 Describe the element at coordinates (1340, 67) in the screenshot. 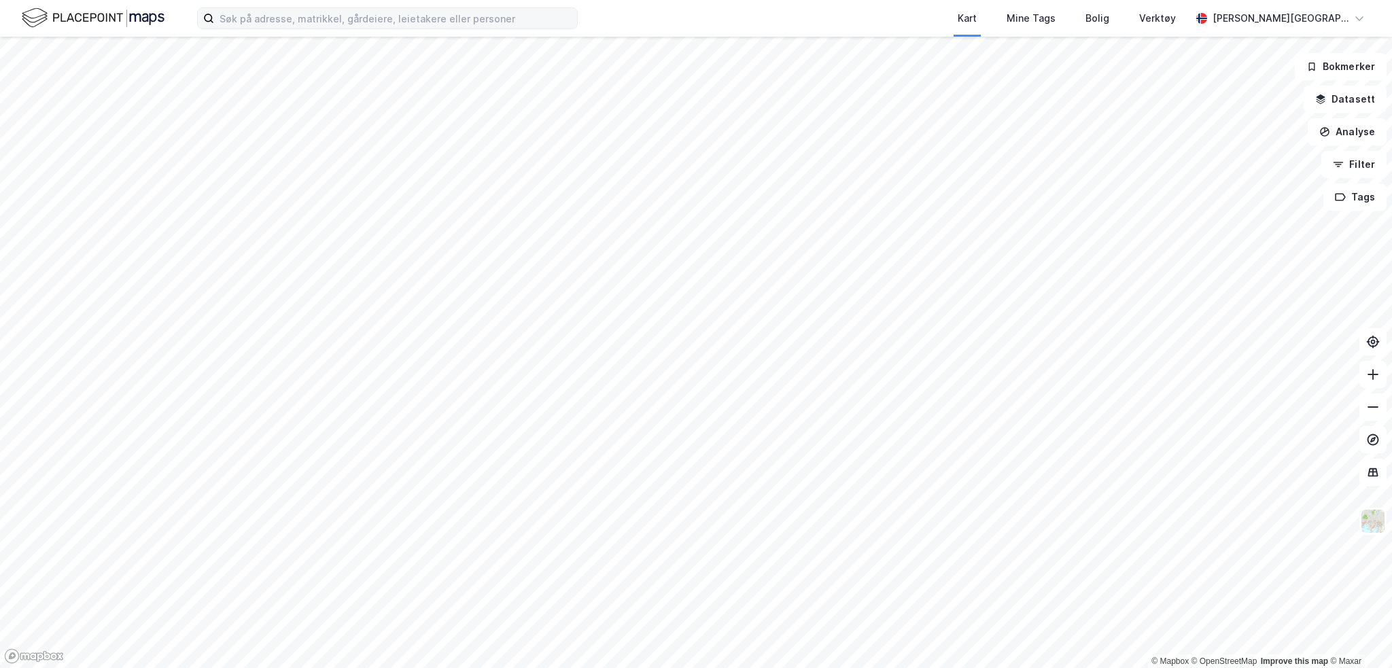

I see `button: Bokmerker` at that location.